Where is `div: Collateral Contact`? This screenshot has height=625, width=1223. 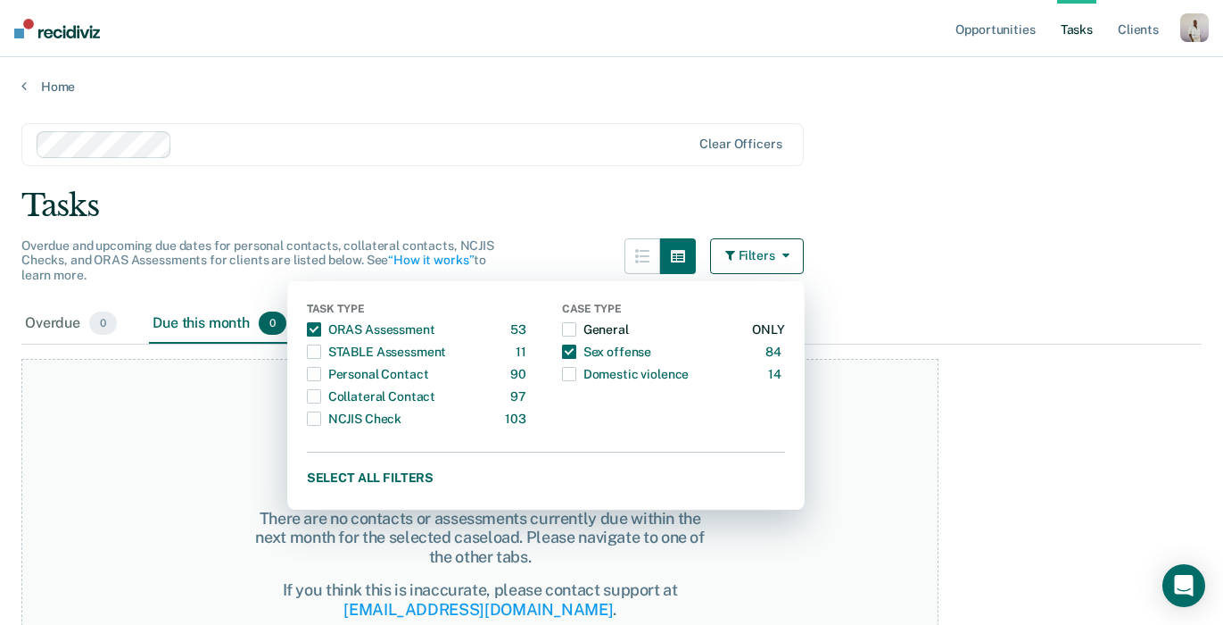
div: Collateral Contact is located at coordinates (371, 396).